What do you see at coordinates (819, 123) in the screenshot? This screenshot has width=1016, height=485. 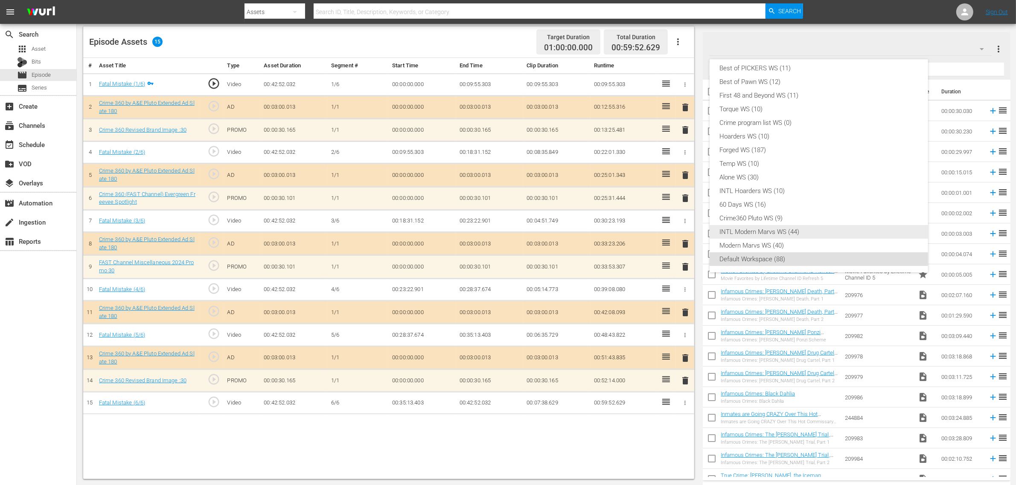 I see `div: Crime program list WS (0)` at bounding box center [819, 123].